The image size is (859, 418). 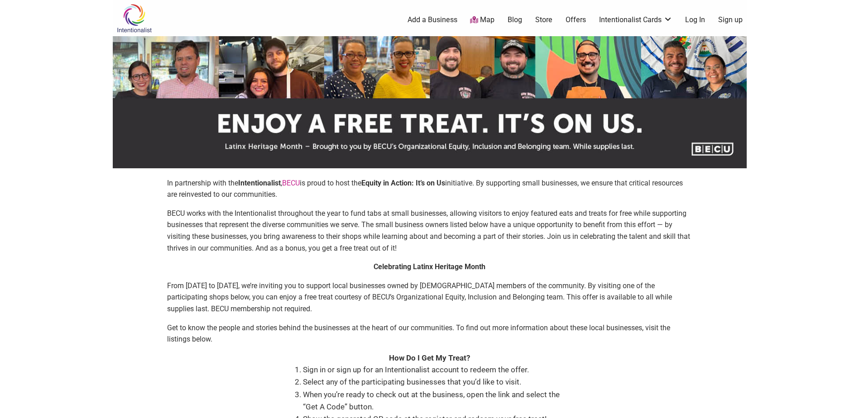 What do you see at coordinates (429, 267) in the screenshot?
I see `strong: Celebrating Latinx Heritage Month` at bounding box center [429, 267].